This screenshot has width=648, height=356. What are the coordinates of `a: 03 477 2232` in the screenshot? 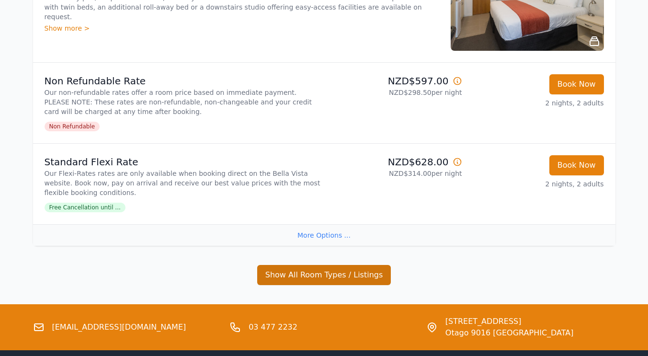 It's located at (273, 327).